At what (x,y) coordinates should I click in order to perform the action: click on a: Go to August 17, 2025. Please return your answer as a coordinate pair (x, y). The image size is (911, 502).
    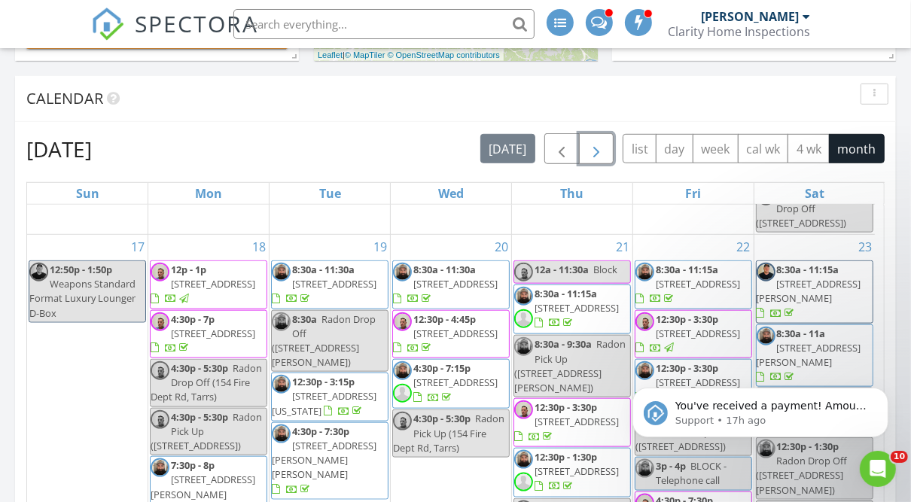
    Looking at the image, I should click on (138, 247).